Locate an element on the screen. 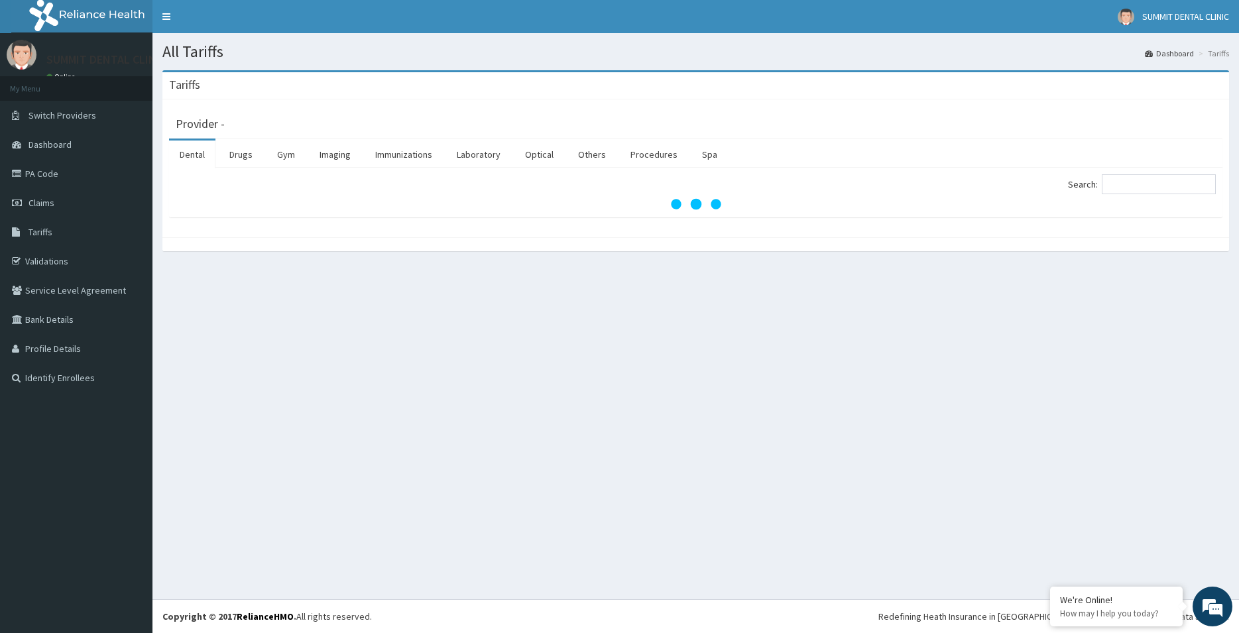 This screenshot has height=633, width=1239. a: Optical is located at coordinates (539, 154).